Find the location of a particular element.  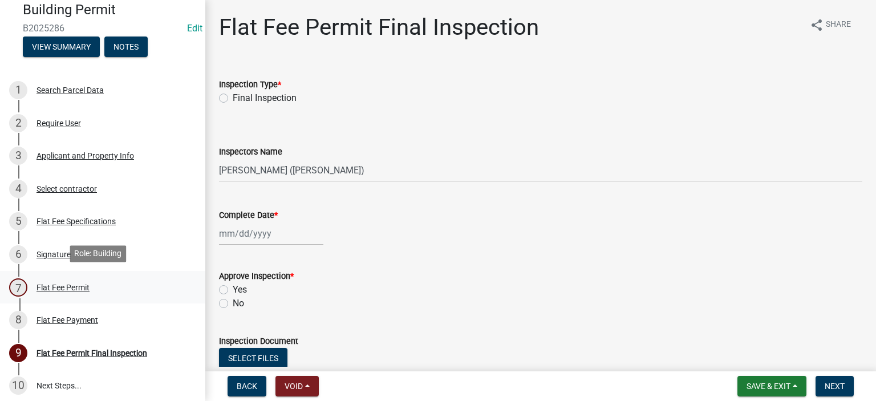

div: 7 is located at coordinates (18, 288).